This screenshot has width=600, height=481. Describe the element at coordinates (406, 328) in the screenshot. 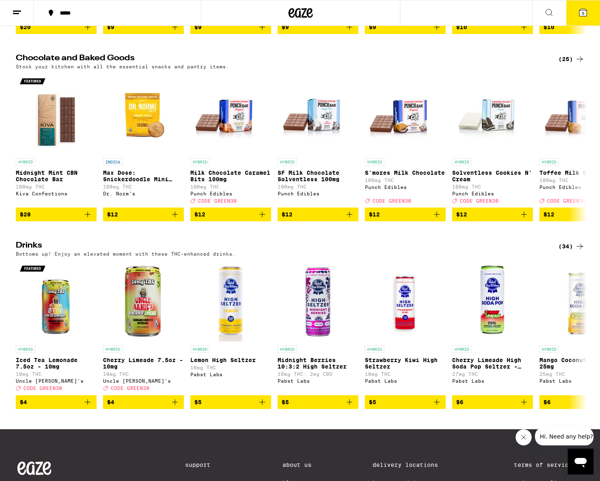

I see `a: Open page for Strawberry Kiwi High Seltzer from Pabst Labs` at that location.